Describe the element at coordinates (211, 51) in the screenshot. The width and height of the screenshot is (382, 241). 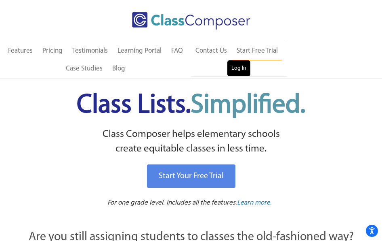
I see `a: Contact Us` at that location.